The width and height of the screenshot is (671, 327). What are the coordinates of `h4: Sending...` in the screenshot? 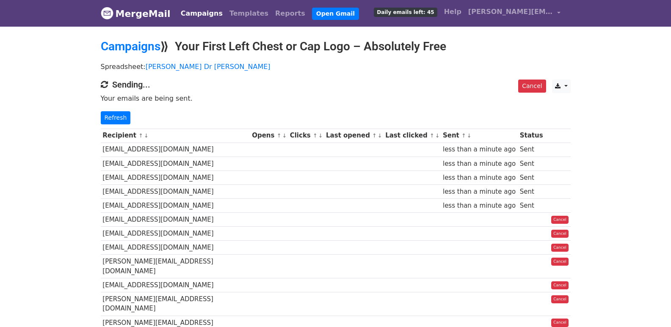 It's located at (336, 85).